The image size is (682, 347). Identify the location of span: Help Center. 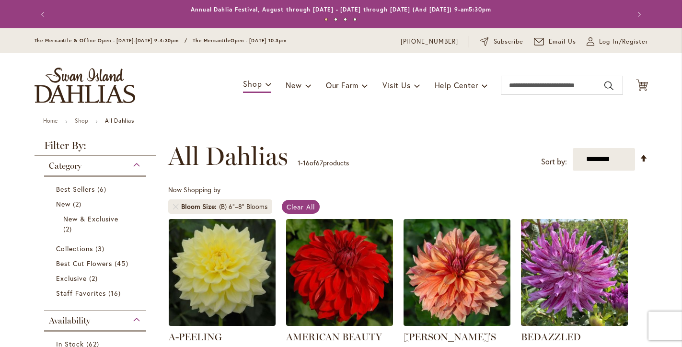
(456, 85).